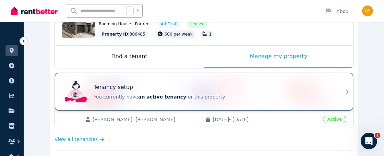  I want to click on span: View all tenancies, so click(76, 140).